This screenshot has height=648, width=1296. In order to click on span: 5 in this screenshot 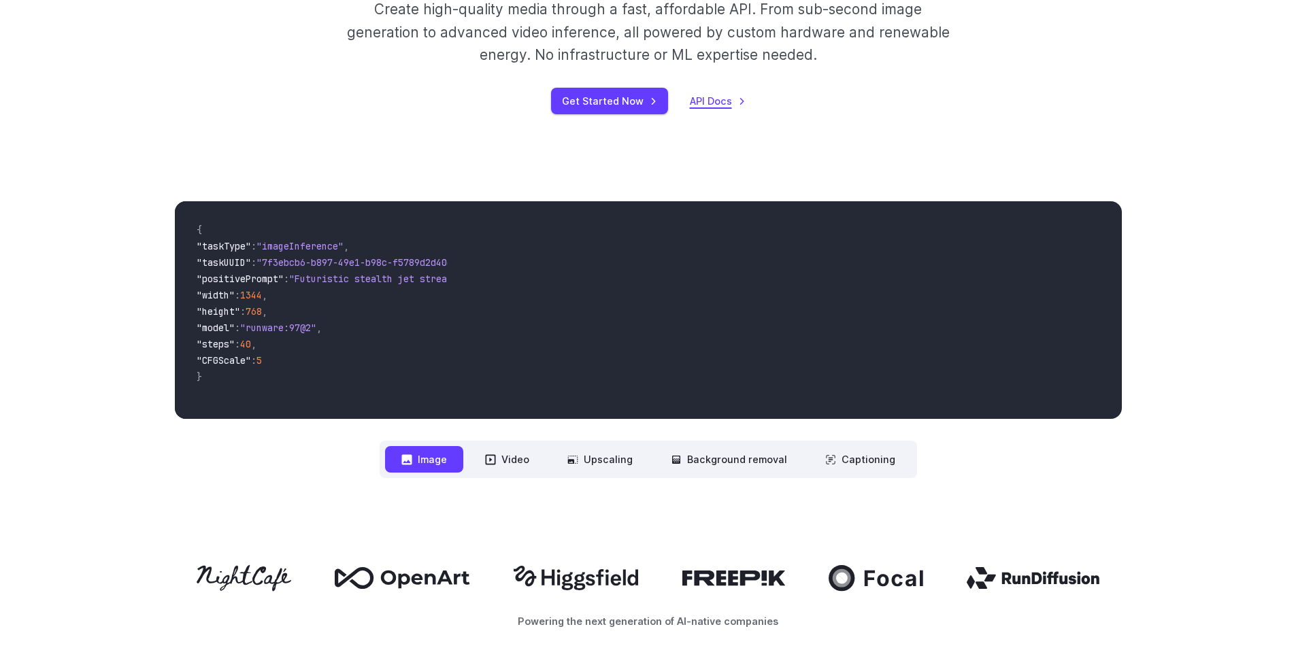, I will do `click(259, 360)`.